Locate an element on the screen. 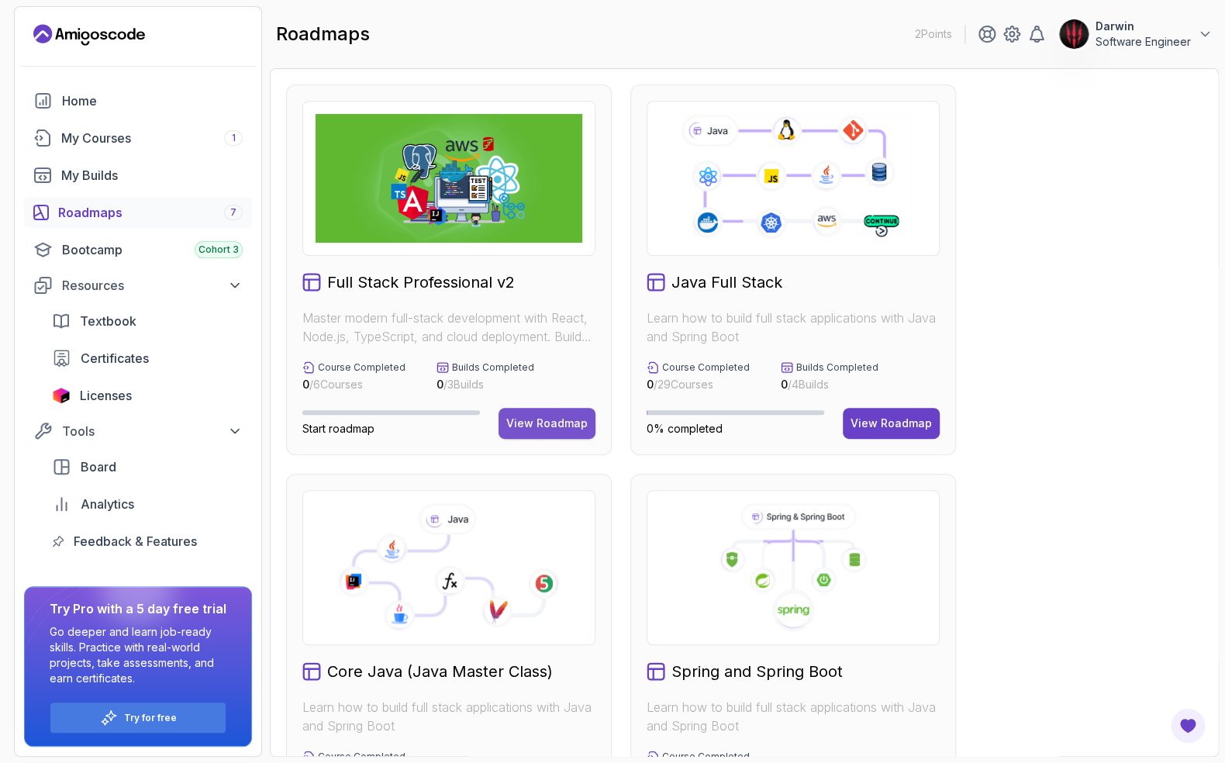 The width and height of the screenshot is (1225, 763). img: Full Stack Professional v2 is located at coordinates (449, 178).